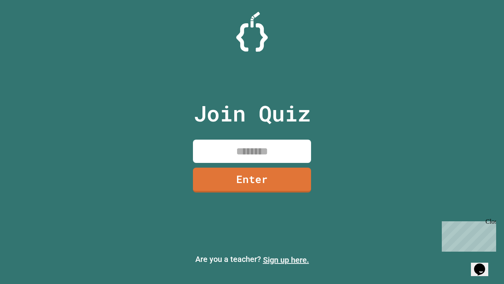 The image size is (504, 284). Describe the element at coordinates (29, 26) in the screenshot. I see `div: Chat with us now!Close` at that location.